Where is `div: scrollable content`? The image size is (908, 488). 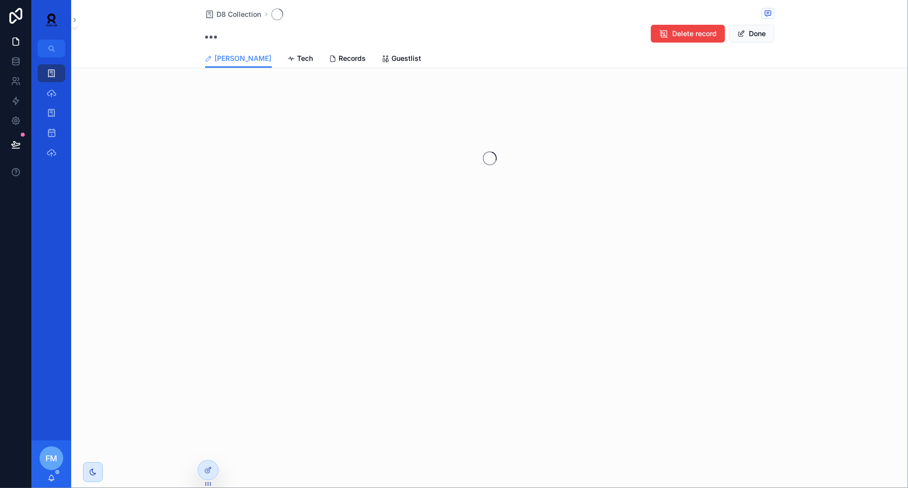 div: scrollable content is located at coordinates (51, 116).